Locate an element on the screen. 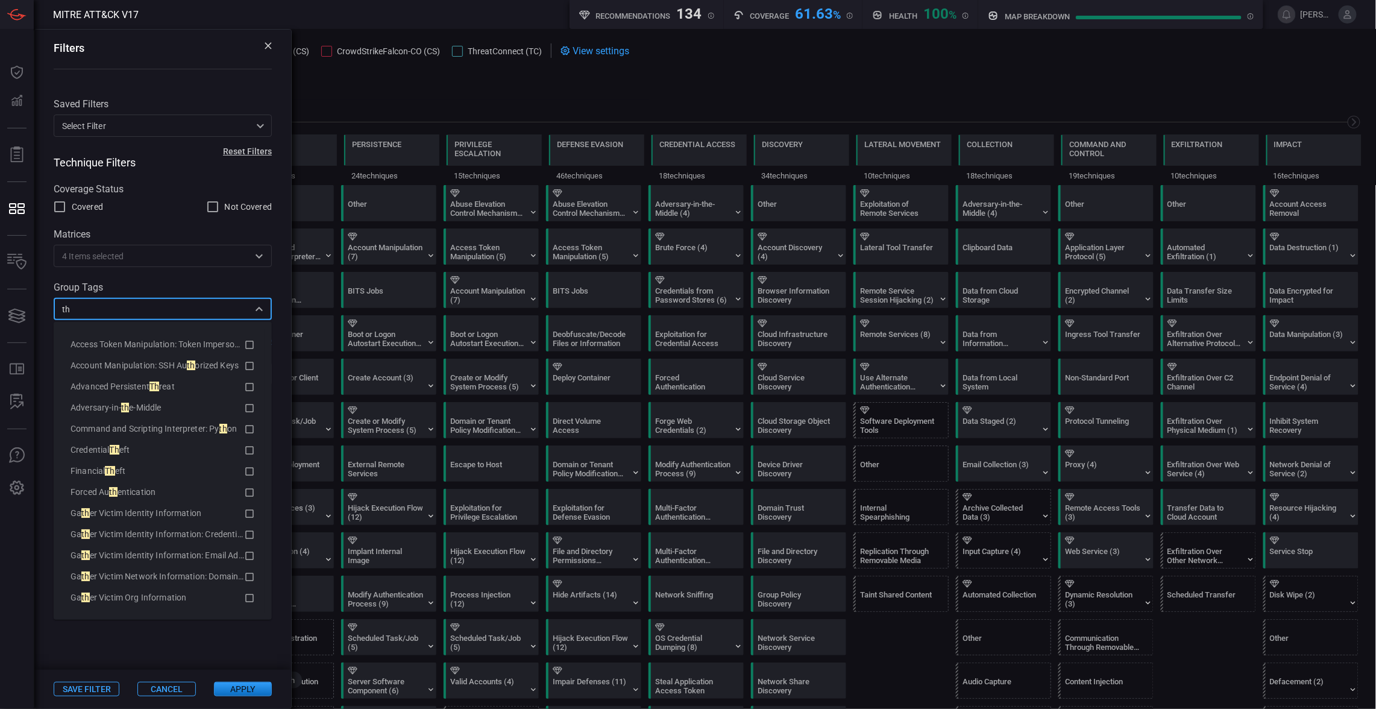 This screenshot has width=1376, height=709. h5: Recommendations is located at coordinates (633, 16).